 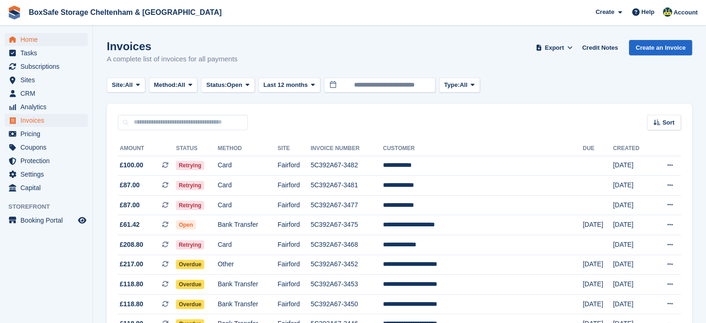 What do you see at coordinates (294, 149) in the screenshot?
I see `th: Site` at bounding box center [294, 149].